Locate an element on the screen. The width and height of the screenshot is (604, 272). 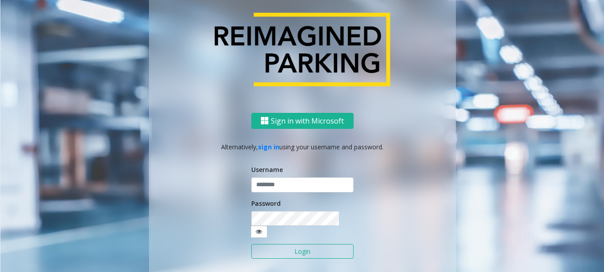
p: Alternatively, using your username and password. is located at coordinates (303, 147).